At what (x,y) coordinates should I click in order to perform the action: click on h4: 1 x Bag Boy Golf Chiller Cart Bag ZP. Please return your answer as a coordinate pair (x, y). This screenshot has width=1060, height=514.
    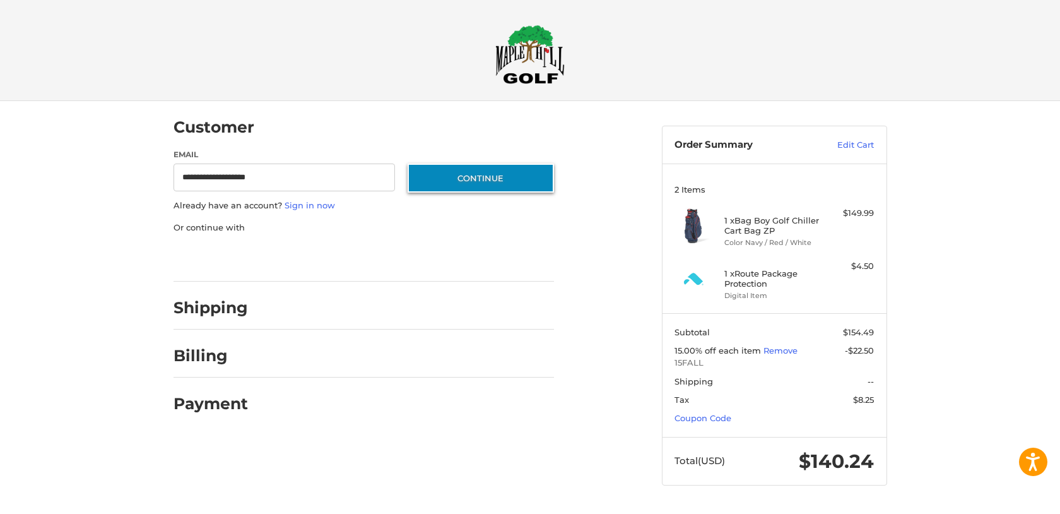
    Looking at the image, I should click on (772, 225).